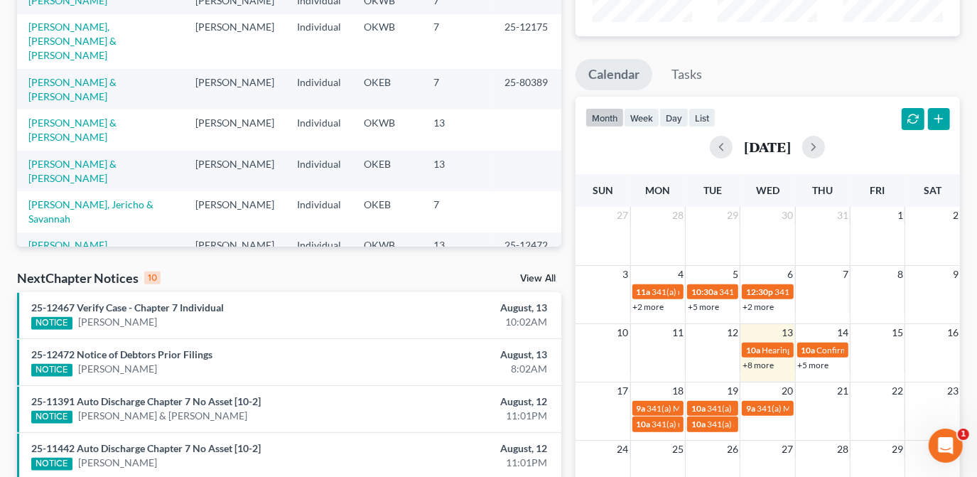 The image size is (977, 477). What do you see at coordinates (953, 333) in the screenshot?
I see `span: 16` at bounding box center [953, 333].